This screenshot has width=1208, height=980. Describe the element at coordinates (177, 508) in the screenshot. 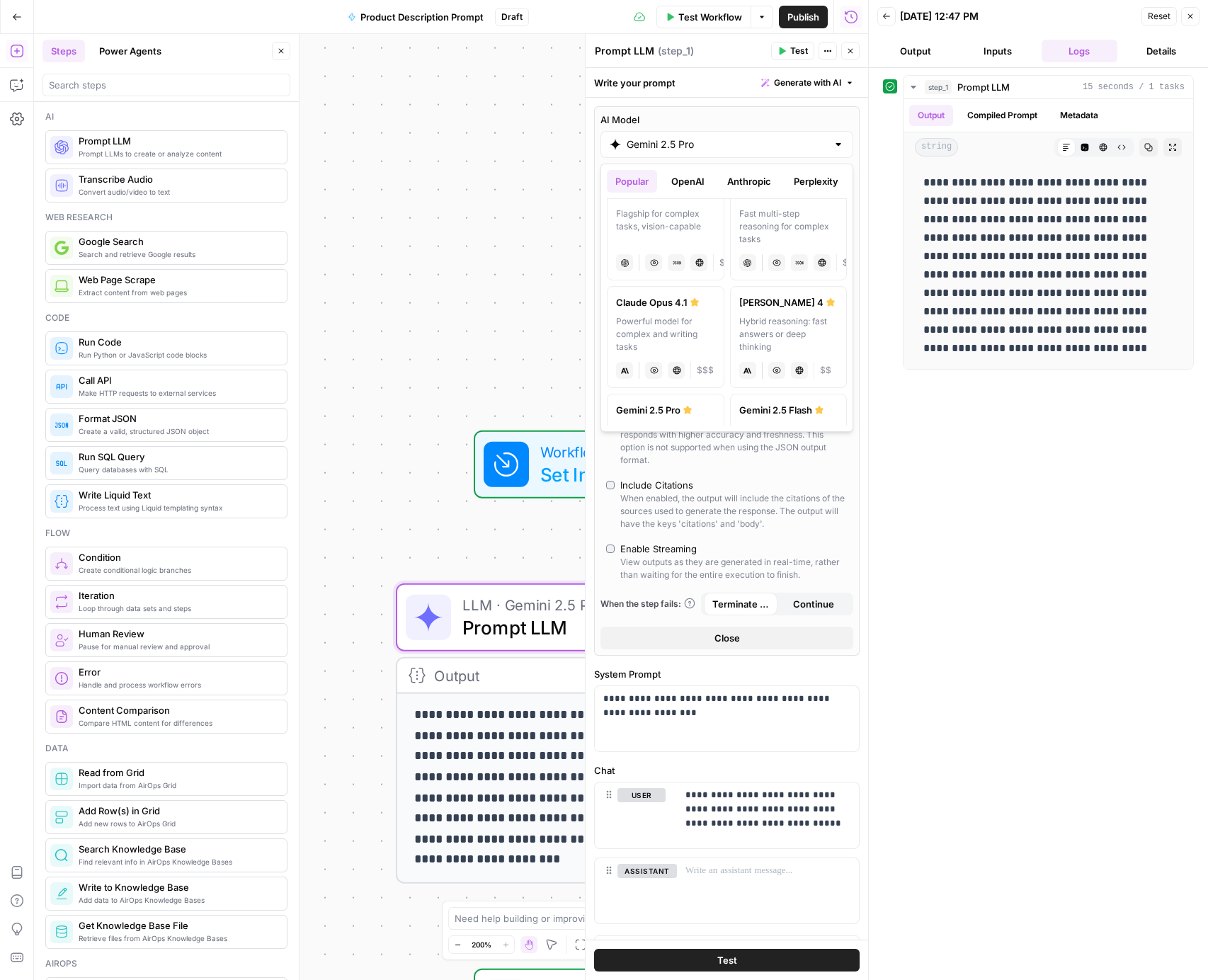

I see `span: Process text using Liquid templating syntax` at that location.